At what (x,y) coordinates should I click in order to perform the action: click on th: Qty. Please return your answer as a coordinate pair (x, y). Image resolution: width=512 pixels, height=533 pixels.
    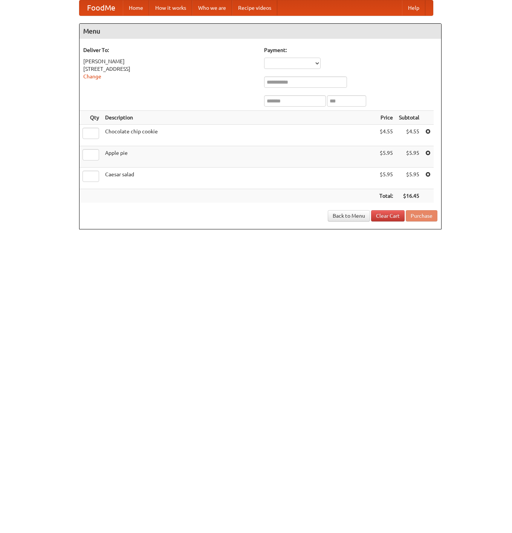
    Looking at the image, I should click on (91, 118).